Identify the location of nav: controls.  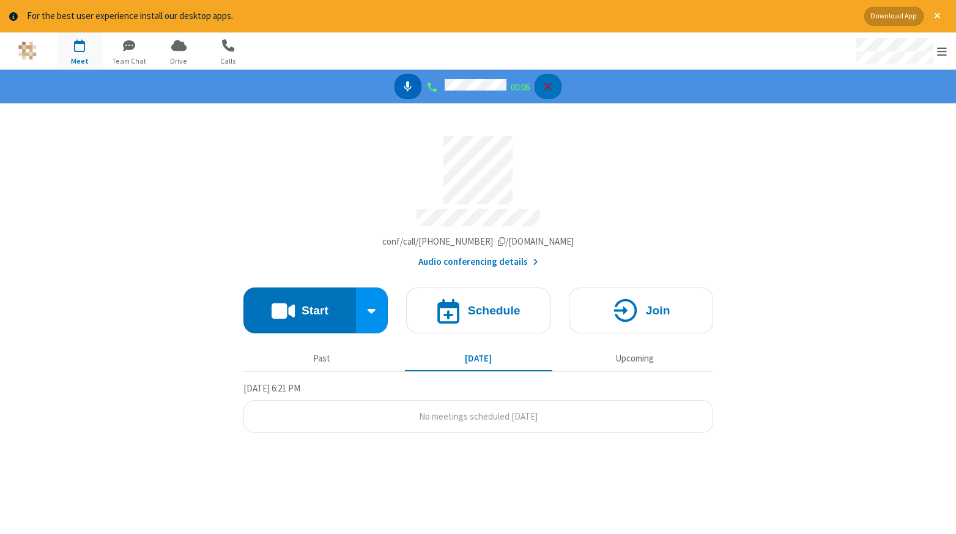
(478, 86).